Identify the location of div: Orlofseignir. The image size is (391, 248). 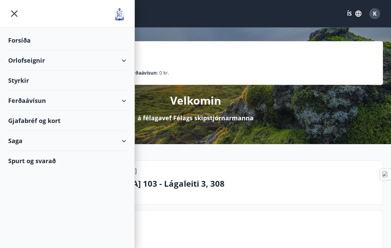
(67, 60).